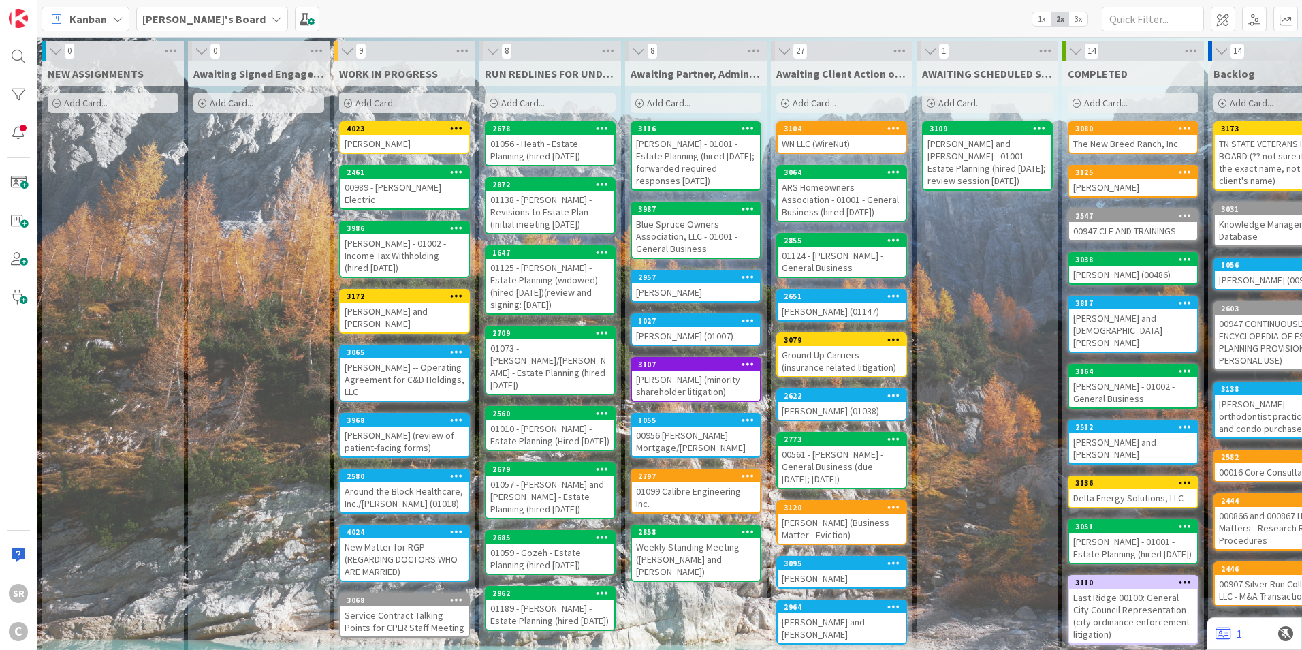 This screenshot has width=1302, height=650. Describe the element at coordinates (553, 333) in the screenshot. I see `div: 2709` at that location.